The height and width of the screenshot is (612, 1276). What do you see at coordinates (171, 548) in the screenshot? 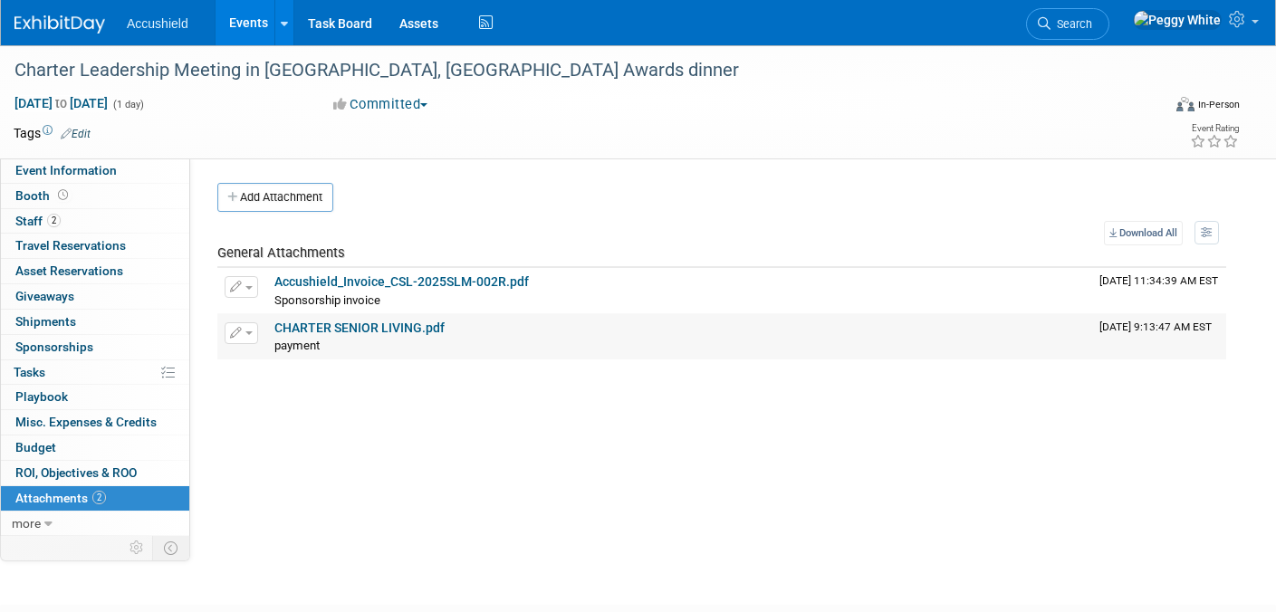
I see `td: Toggle Event Tabs` at bounding box center [171, 548].